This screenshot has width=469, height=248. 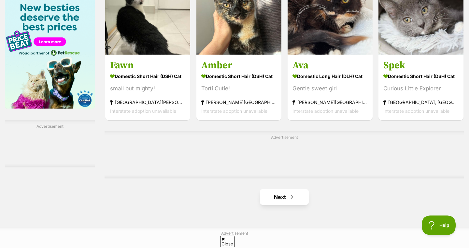 I want to click on div: Torti Cutie!, so click(x=239, y=89).